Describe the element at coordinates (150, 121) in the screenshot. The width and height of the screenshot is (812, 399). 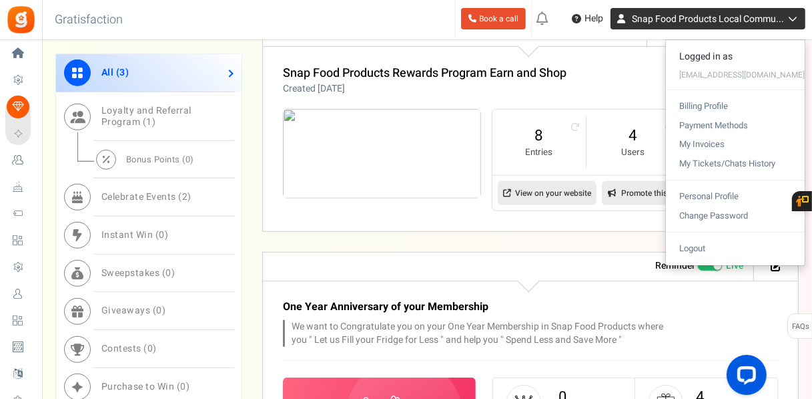
I see `span: 1` at that location.